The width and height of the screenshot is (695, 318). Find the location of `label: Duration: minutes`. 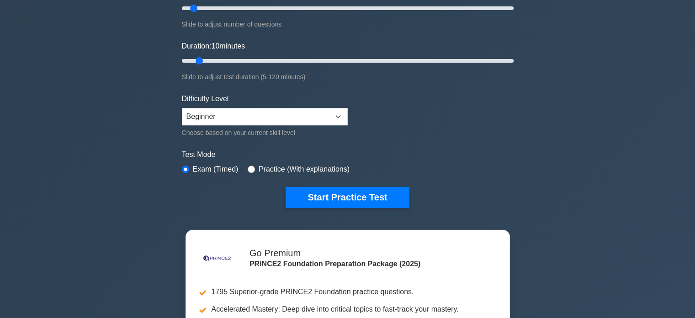

label: Duration: minutes is located at coordinates (214, 46).